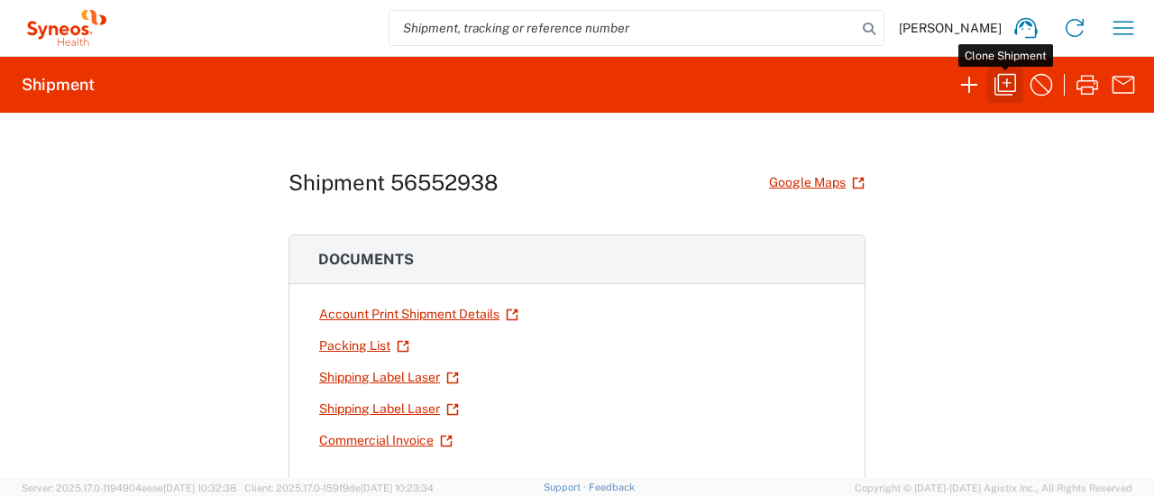 The width and height of the screenshot is (1154, 497). Describe the element at coordinates (393, 182) in the screenshot. I see `h1: Shipment 56552938` at that location.